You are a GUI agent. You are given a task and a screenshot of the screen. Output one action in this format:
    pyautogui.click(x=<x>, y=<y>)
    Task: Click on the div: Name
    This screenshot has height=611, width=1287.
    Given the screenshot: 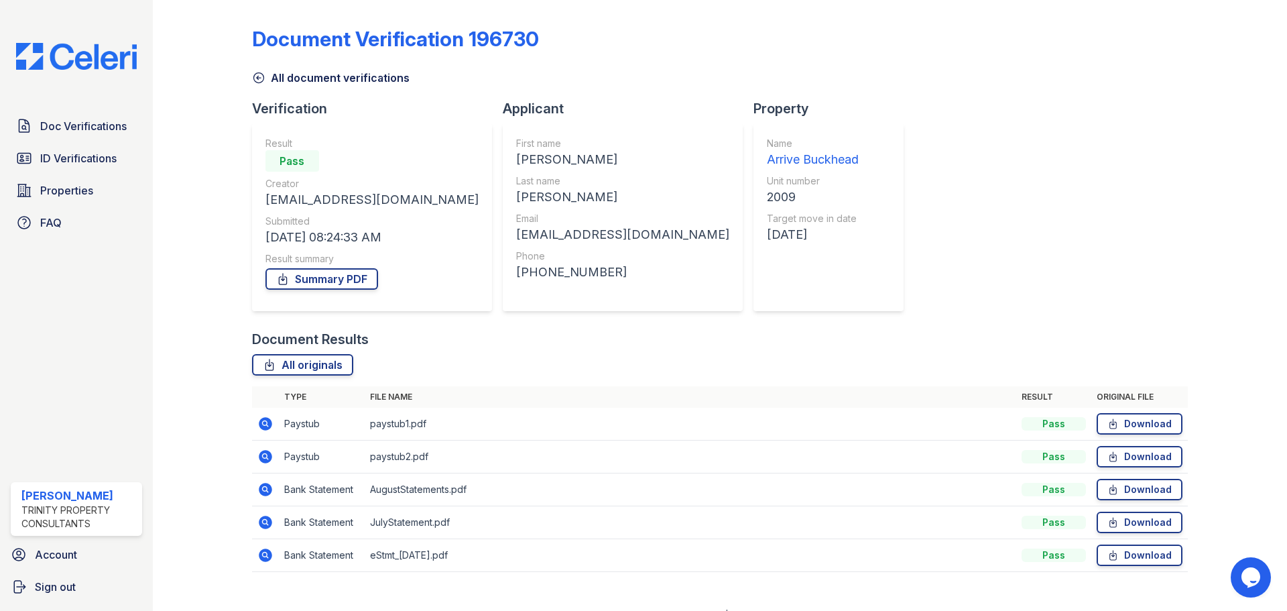 What is the action you would take?
    pyautogui.click(x=812, y=143)
    